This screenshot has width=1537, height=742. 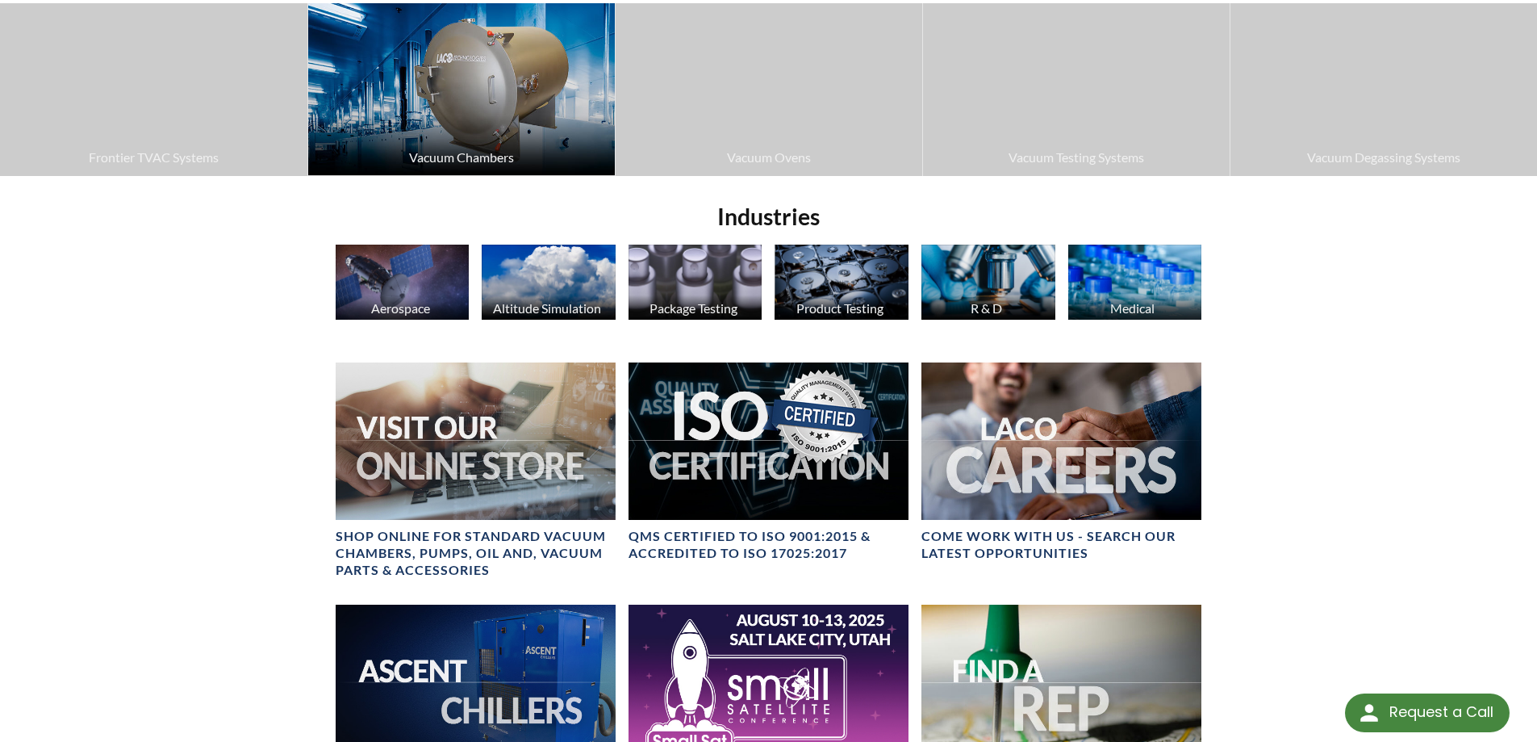 What do you see at coordinates (1135, 282) in the screenshot?
I see `img: Medication Bottles image` at bounding box center [1135, 282].